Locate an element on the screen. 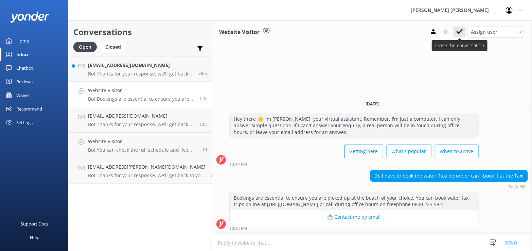 This screenshot has width=532, height=251. span: Assign user is located at coordinates (484, 32).